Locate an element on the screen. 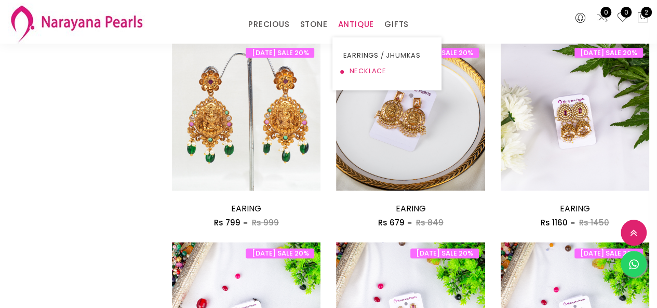  span: 2 is located at coordinates (646, 12).